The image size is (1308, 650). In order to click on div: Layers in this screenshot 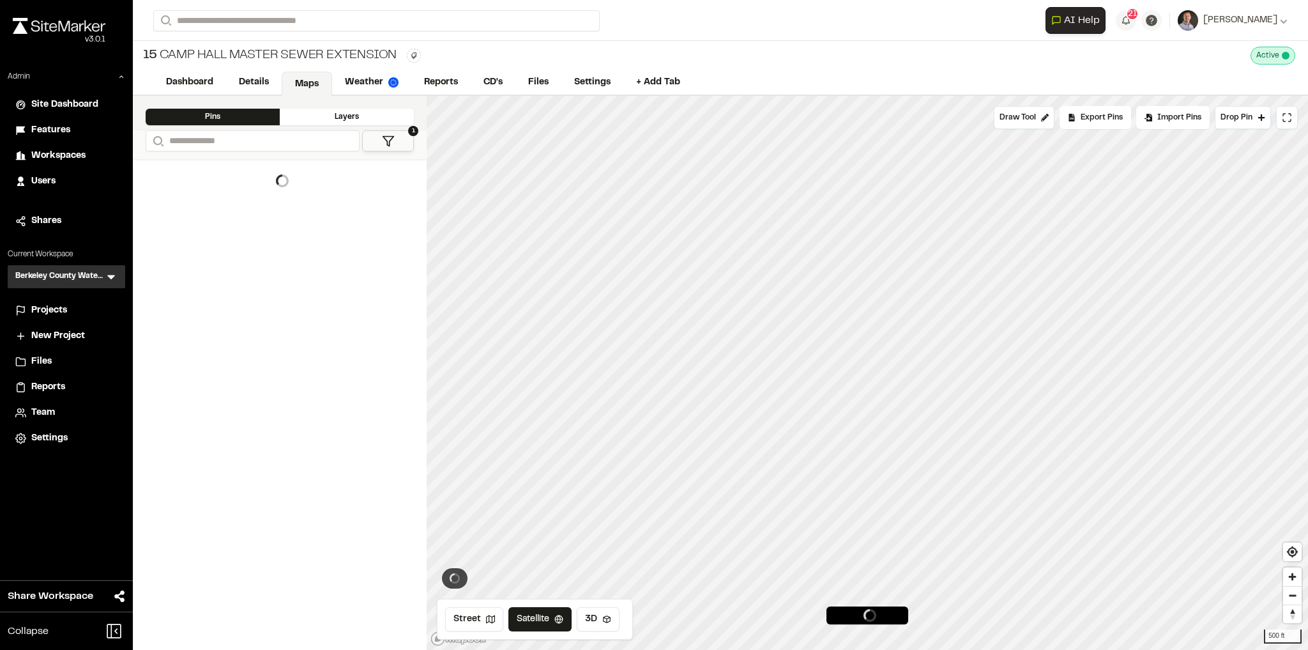, I will do `click(347, 117)`.